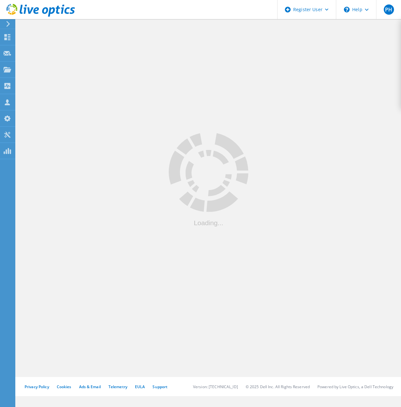 The width and height of the screenshot is (401, 407). What do you see at coordinates (278, 387) in the screenshot?
I see `li: © 2025 Dell Inc. All Rights Reserved` at bounding box center [278, 387].